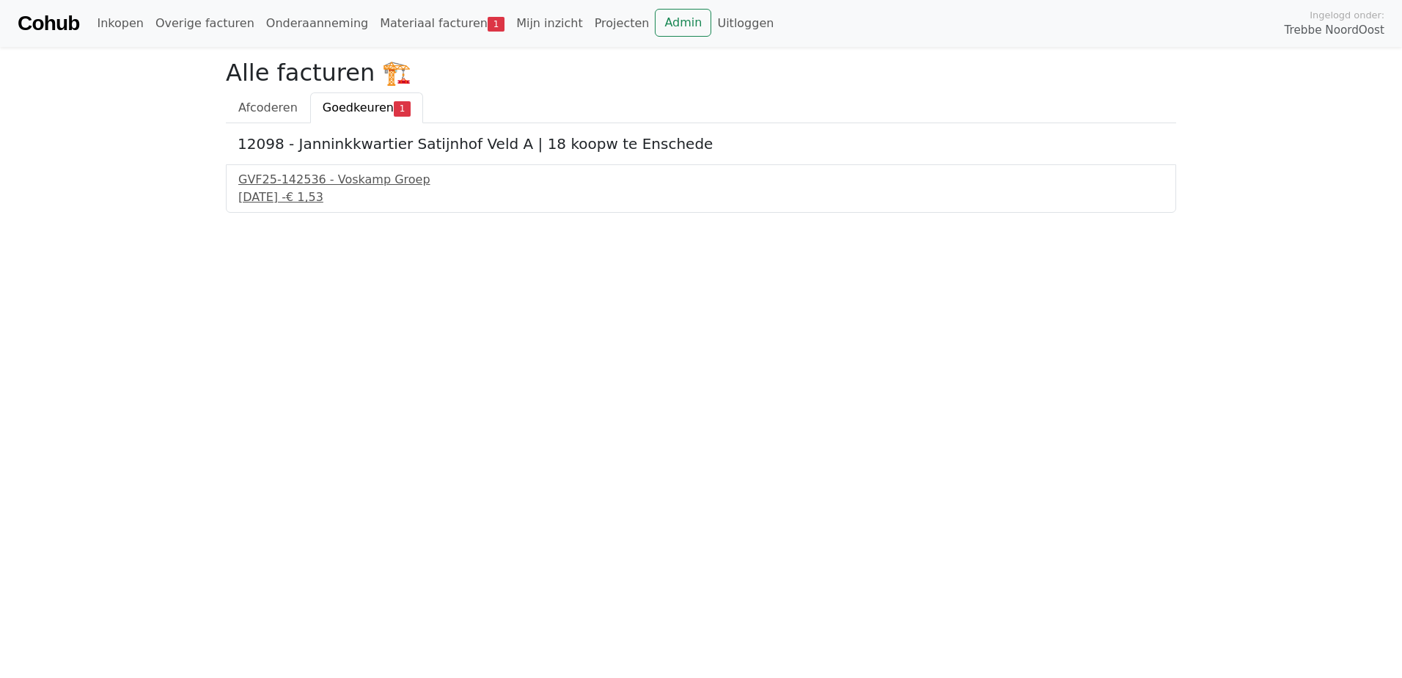 The image size is (1402, 678). Describe the element at coordinates (745, 23) in the screenshot. I see `a: Uitloggen` at that location.